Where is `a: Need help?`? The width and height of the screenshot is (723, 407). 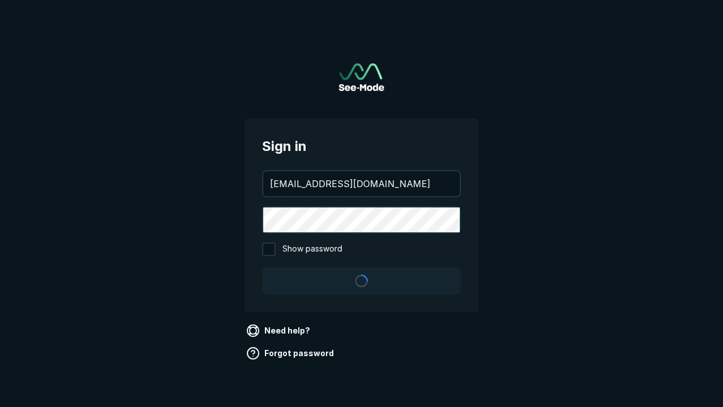
a: Need help? is located at coordinates (279, 331).